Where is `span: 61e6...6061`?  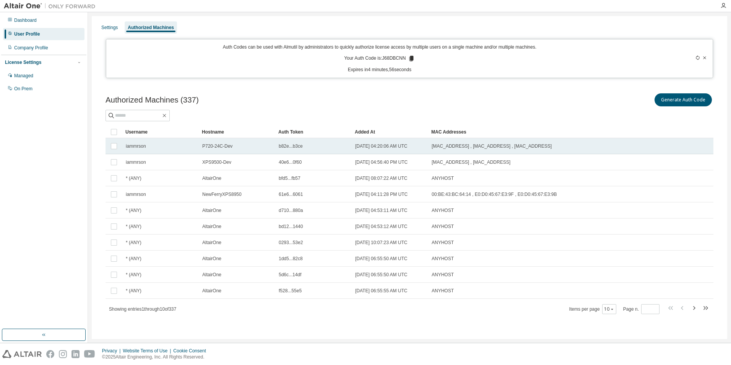 span: 61e6...6061 is located at coordinates (291, 194).